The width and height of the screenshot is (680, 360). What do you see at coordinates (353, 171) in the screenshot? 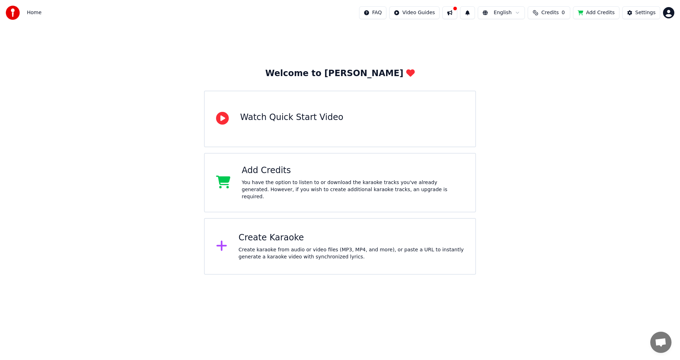
I see `div: Add Credits` at bounding box center [353, 171].